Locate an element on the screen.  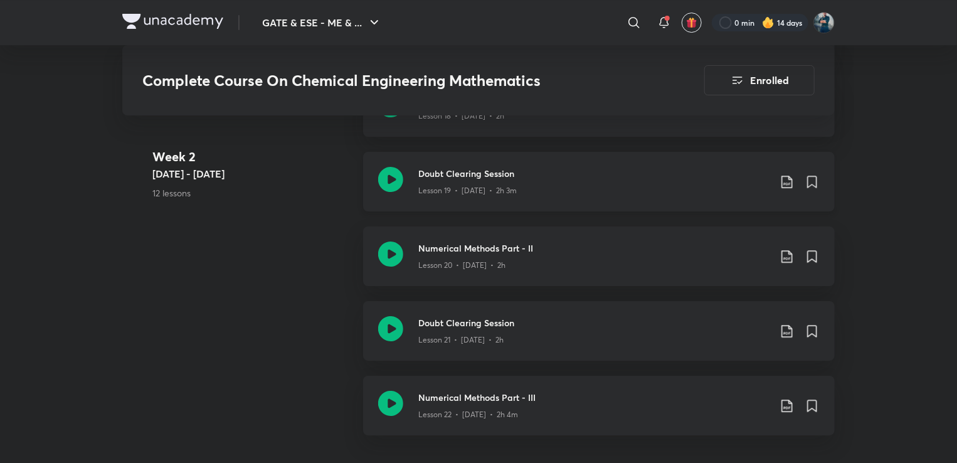
img: avatar is located at coordinates (692, 23).